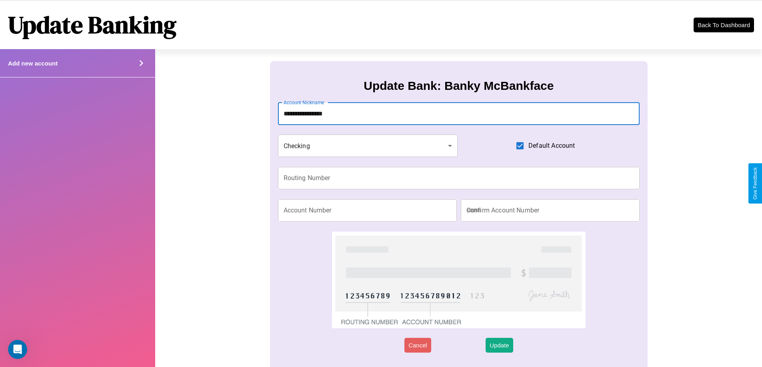 Image resolution: width=762 pixels, height=367 pixels. What do you see at coordinates (458, 86) in the screenshot?
I see `h3: Update Bank: Banky McBankface` at bounding box center [458, 86].